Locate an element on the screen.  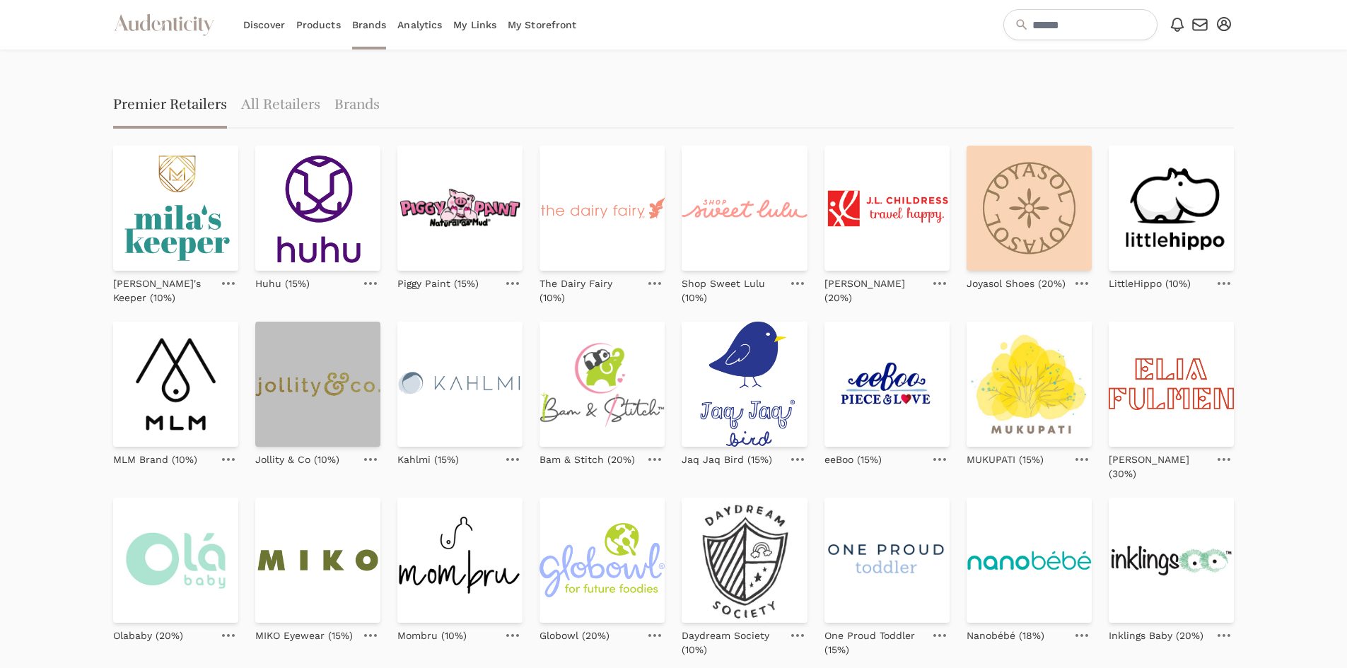
p: Shop Sweet Lulu (10%) is located at coordinates (731, 291).